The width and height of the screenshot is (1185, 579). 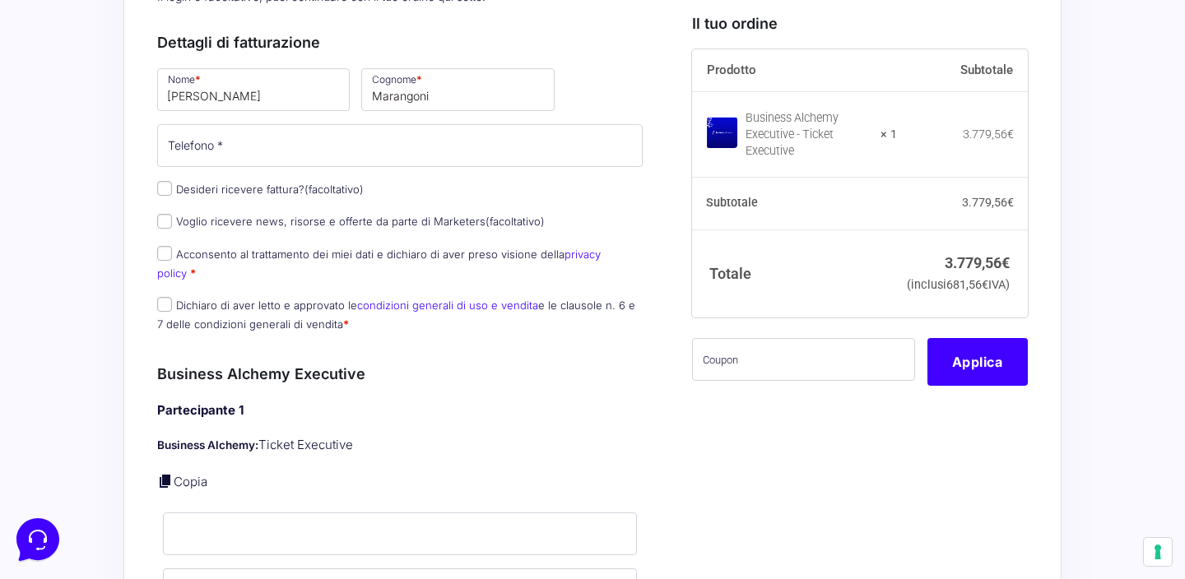 I want to click on a: condizioni generali di uso e vendita, so click(x=448, y=305).